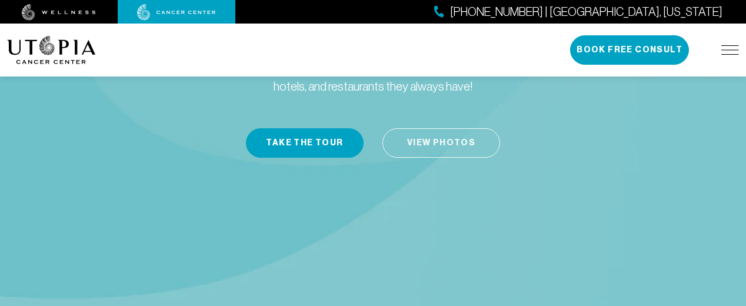 This screenshot has width=746, height=306. I want to click on a: View Photos, so click(441, 143).